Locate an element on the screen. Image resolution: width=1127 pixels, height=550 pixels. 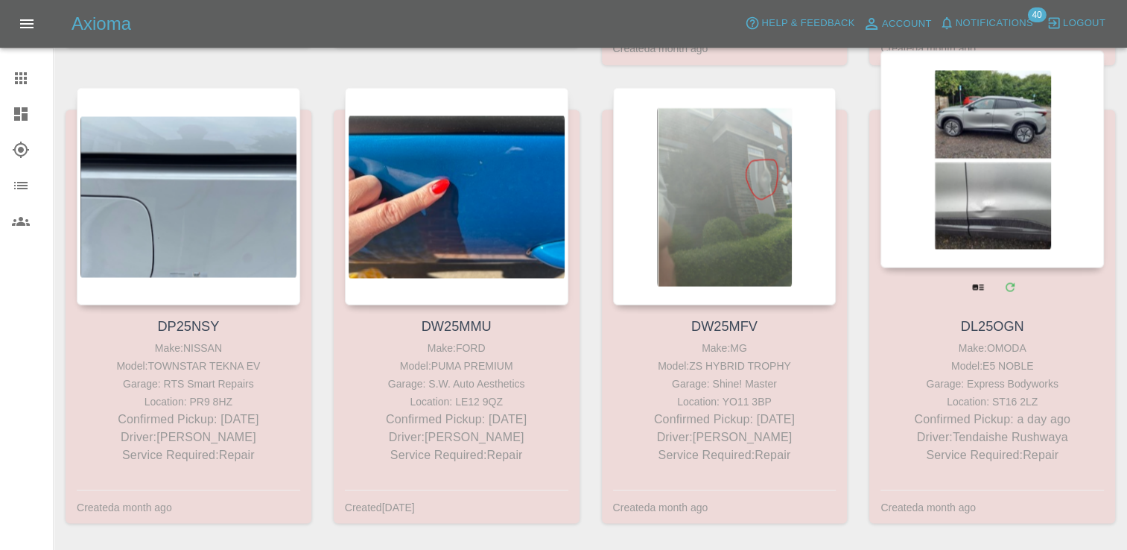
div: Garage: S.W. Auto Aesthetics is located at coordinates (457, 383).